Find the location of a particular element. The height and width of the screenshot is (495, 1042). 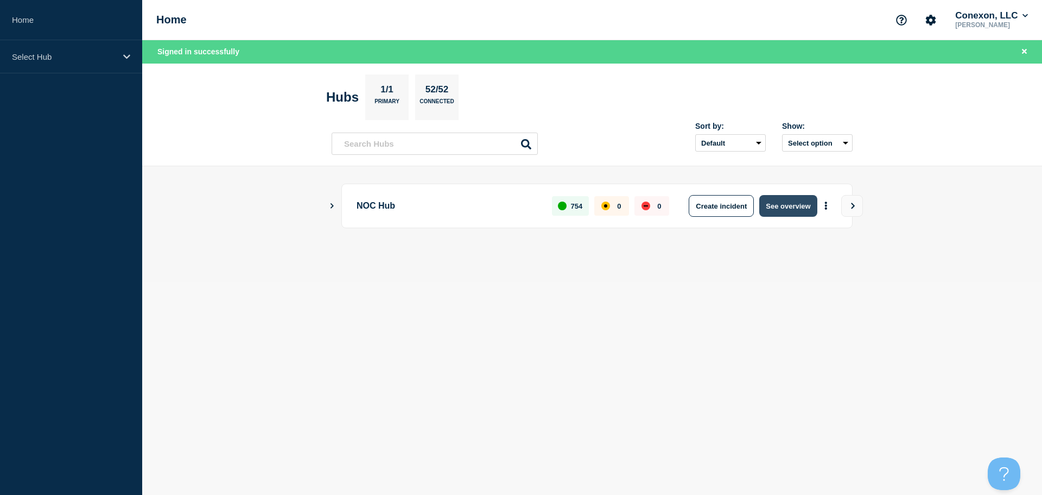

button: See overview is located at coordinates (788, 206).